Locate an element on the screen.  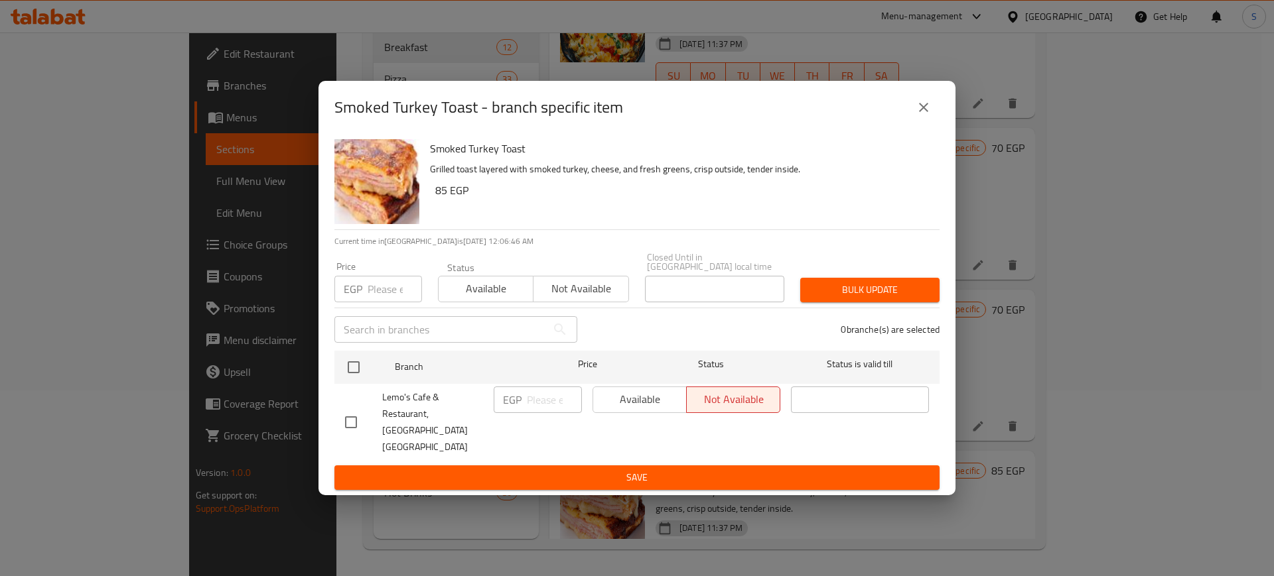
span: Not available is located at coordinates (580, 289).